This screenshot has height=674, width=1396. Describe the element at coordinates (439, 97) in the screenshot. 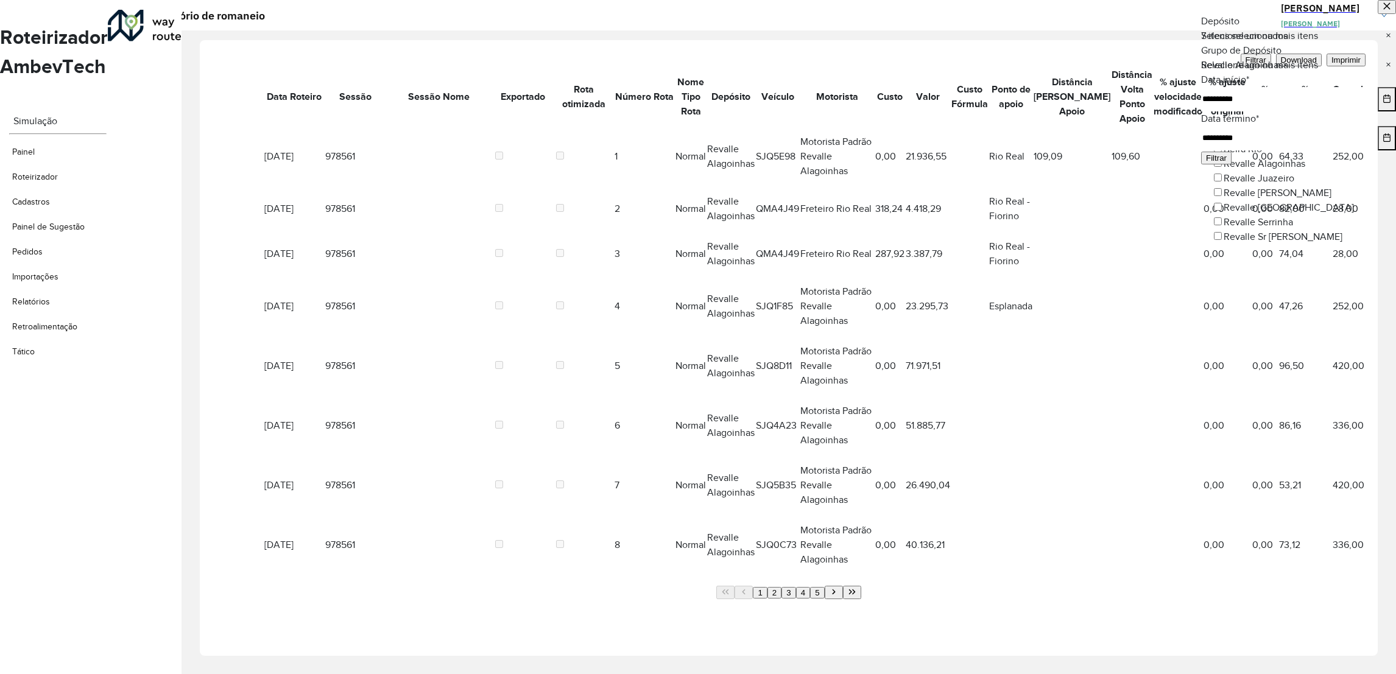

I see `th: Sessão Nome` at that location.